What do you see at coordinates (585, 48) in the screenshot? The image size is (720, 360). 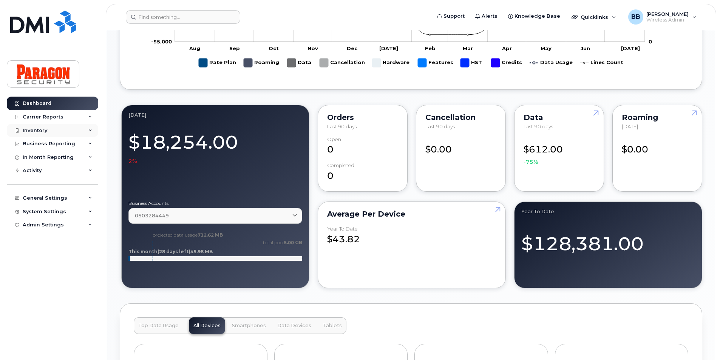 I see `tspan: Jun` at bounding box center [585, 48].